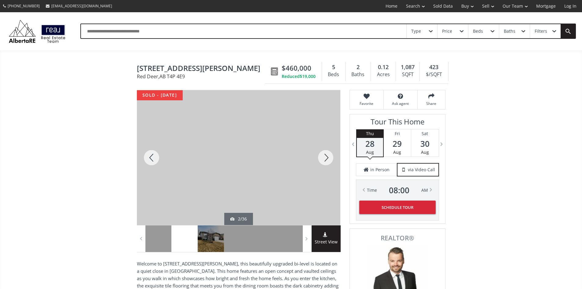 The width and height of the screenshot is (582, 289). What do you see at coordinates (397, 134) in the screenshot?
I see `div: Fri` at bounding box center [397, 134].